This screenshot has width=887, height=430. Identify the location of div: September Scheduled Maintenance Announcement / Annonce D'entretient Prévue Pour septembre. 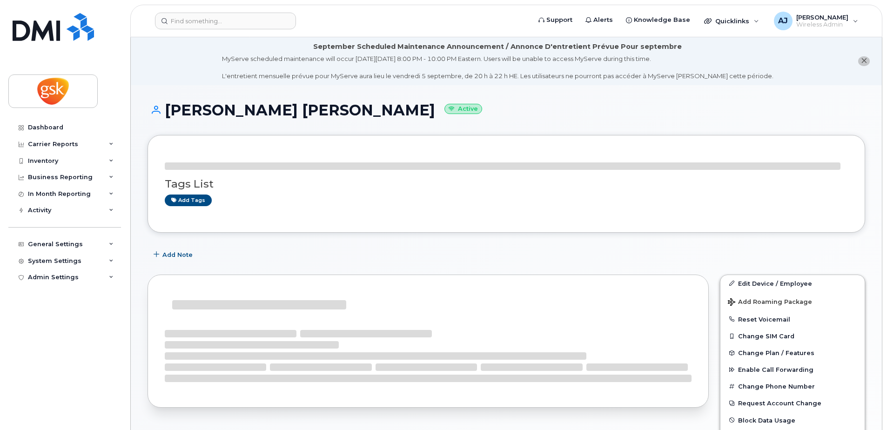
(498, 47).